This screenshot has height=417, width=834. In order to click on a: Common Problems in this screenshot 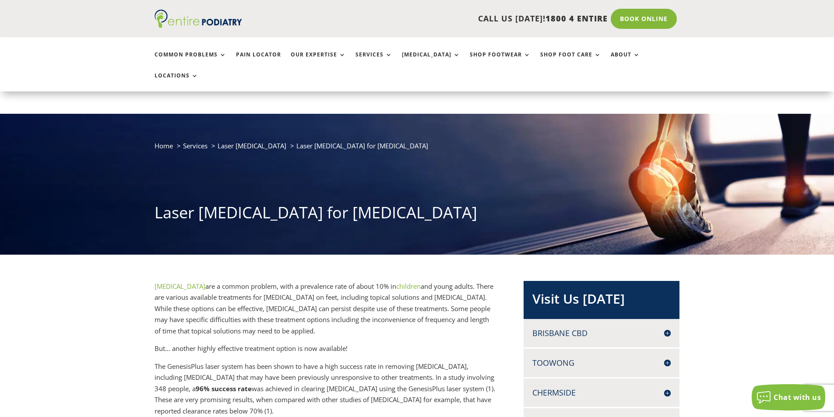, I will do `click(190, 61)`.